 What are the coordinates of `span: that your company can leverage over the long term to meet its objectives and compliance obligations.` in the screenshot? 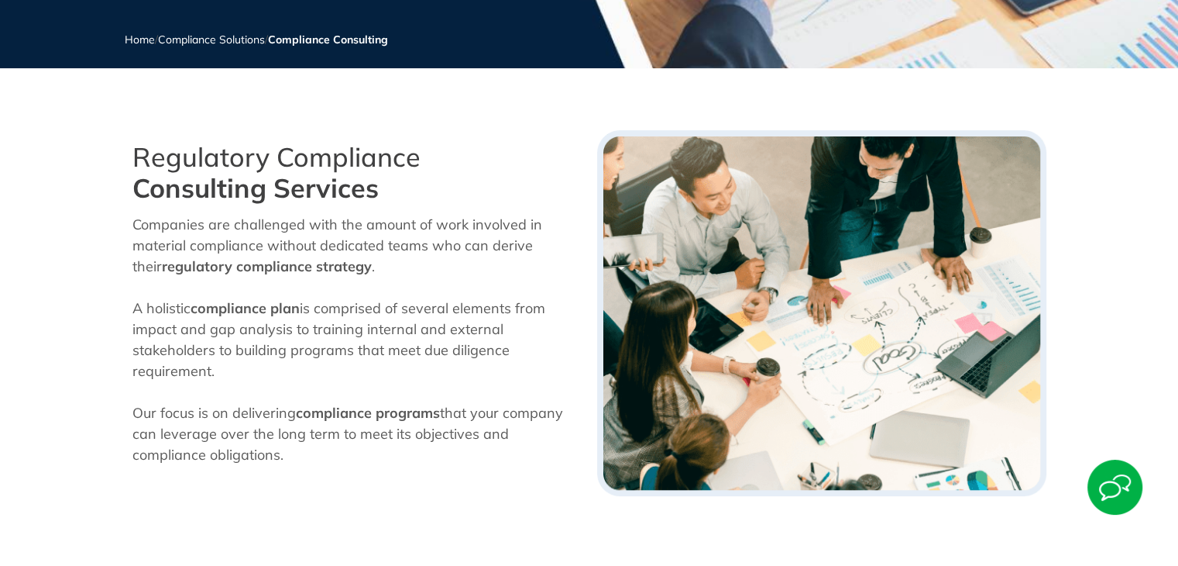 It's located at (348, 433).